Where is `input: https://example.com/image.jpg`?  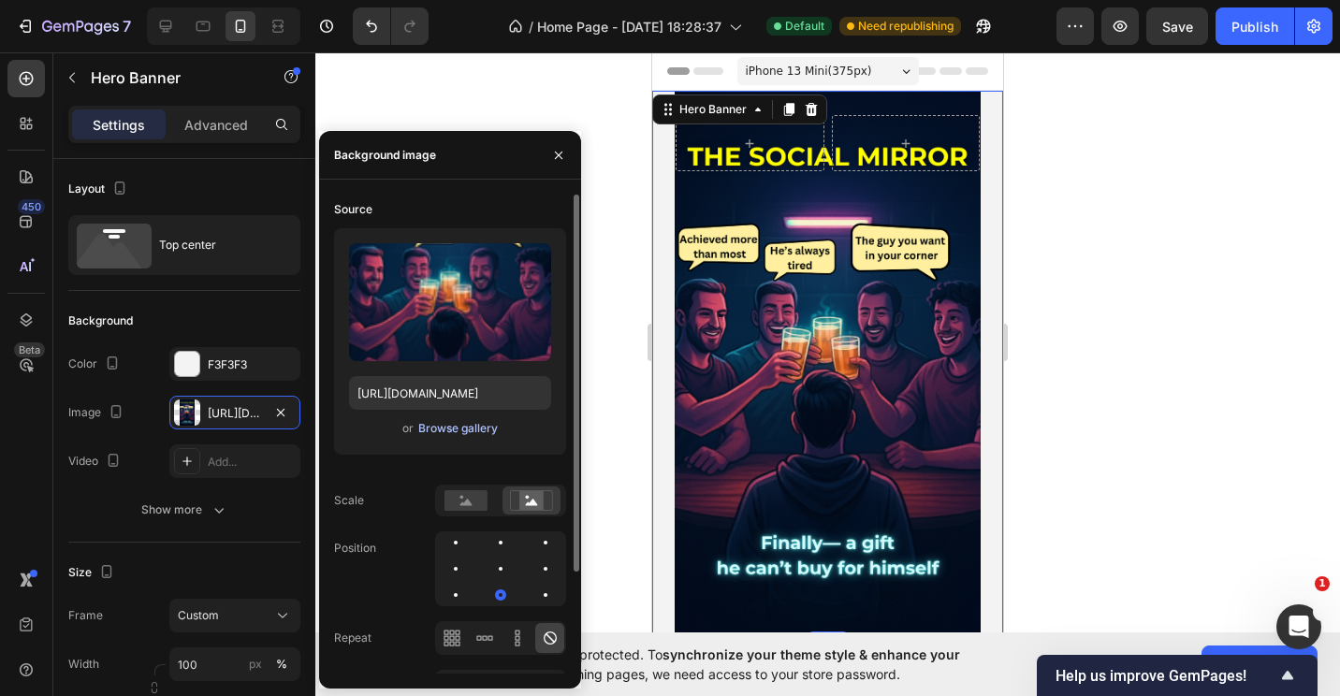
input: https://example.com/image.jpg is located at coordinates (450, 393).